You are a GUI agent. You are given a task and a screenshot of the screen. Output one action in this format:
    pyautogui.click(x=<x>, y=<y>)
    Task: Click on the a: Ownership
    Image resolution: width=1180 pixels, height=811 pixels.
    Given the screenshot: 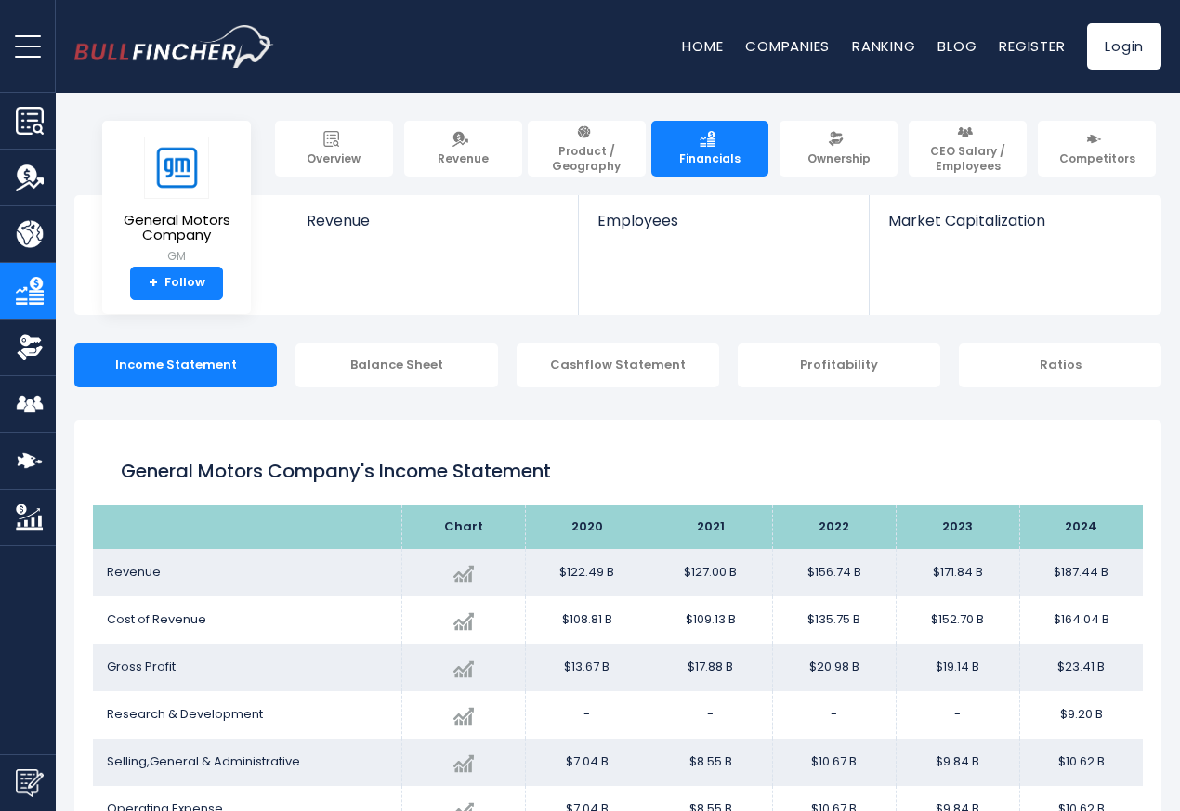 What is the action you would take?
    pyautogui.click(x=838, y=149)
    